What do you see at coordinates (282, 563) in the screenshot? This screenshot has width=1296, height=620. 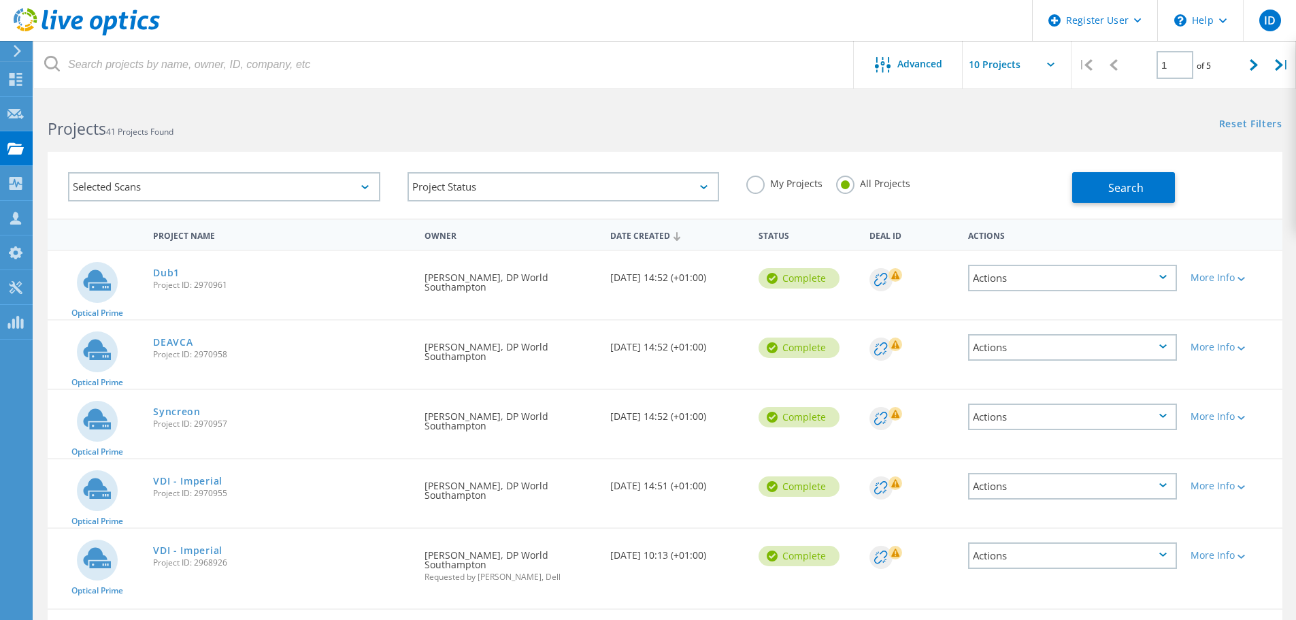 I see `span: Project ID: 2968926` at bounding box center [282, 563].